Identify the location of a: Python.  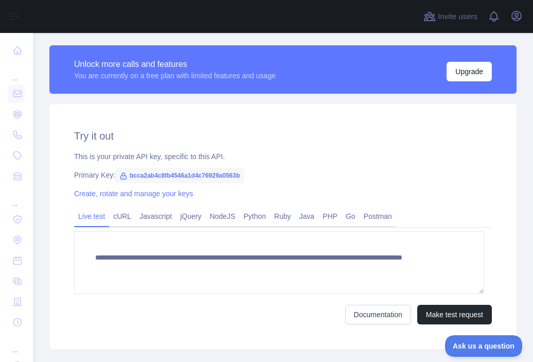
(255, 216).